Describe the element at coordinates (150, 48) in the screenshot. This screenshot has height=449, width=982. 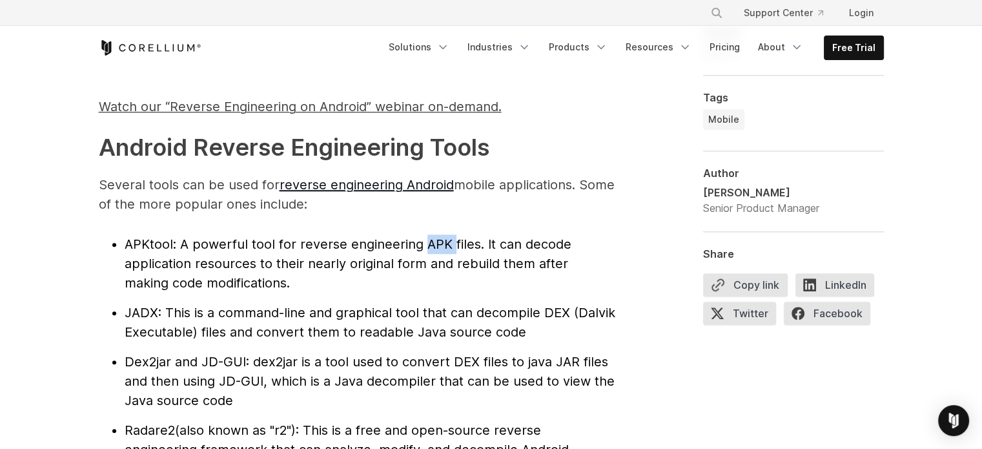
I see `a: Corellium Home` at that location.